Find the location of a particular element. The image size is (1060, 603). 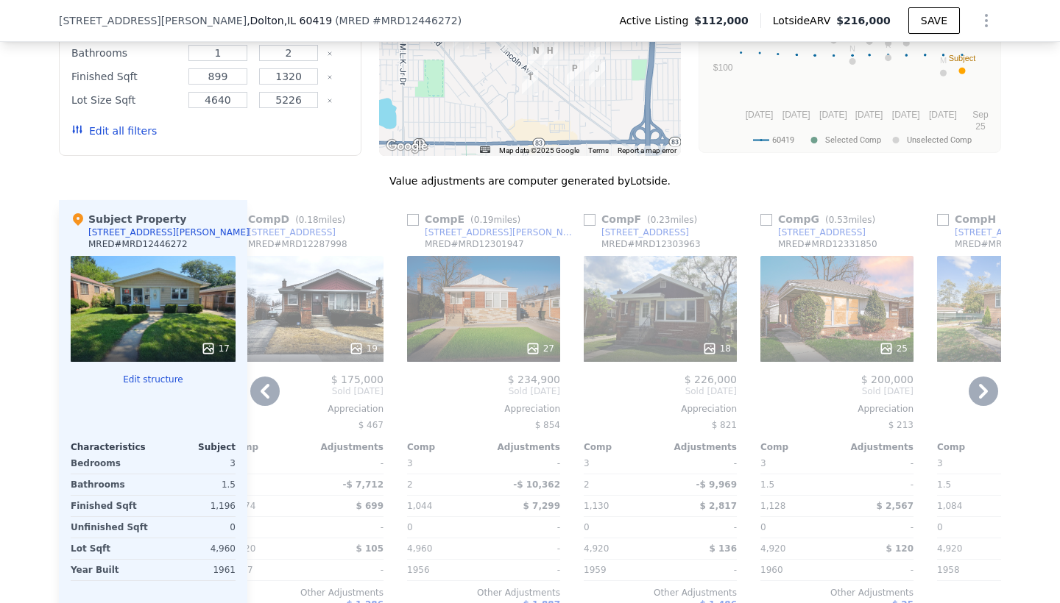

span: 1,130 is located at coordinates (596, 506).